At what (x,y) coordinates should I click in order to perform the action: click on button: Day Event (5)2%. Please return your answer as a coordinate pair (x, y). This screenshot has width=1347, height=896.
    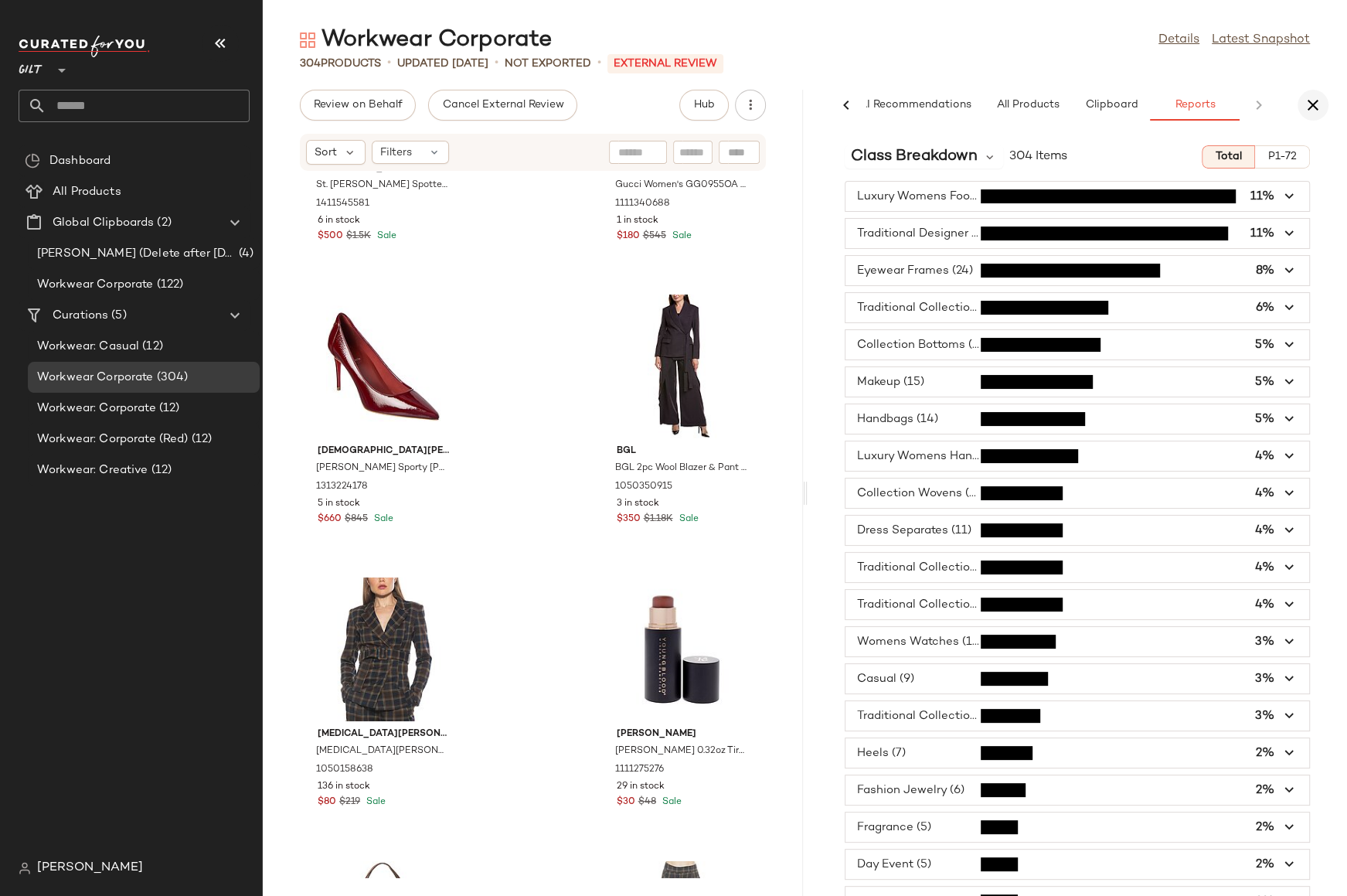
    Looking at the image, I should click on (1077, 864).